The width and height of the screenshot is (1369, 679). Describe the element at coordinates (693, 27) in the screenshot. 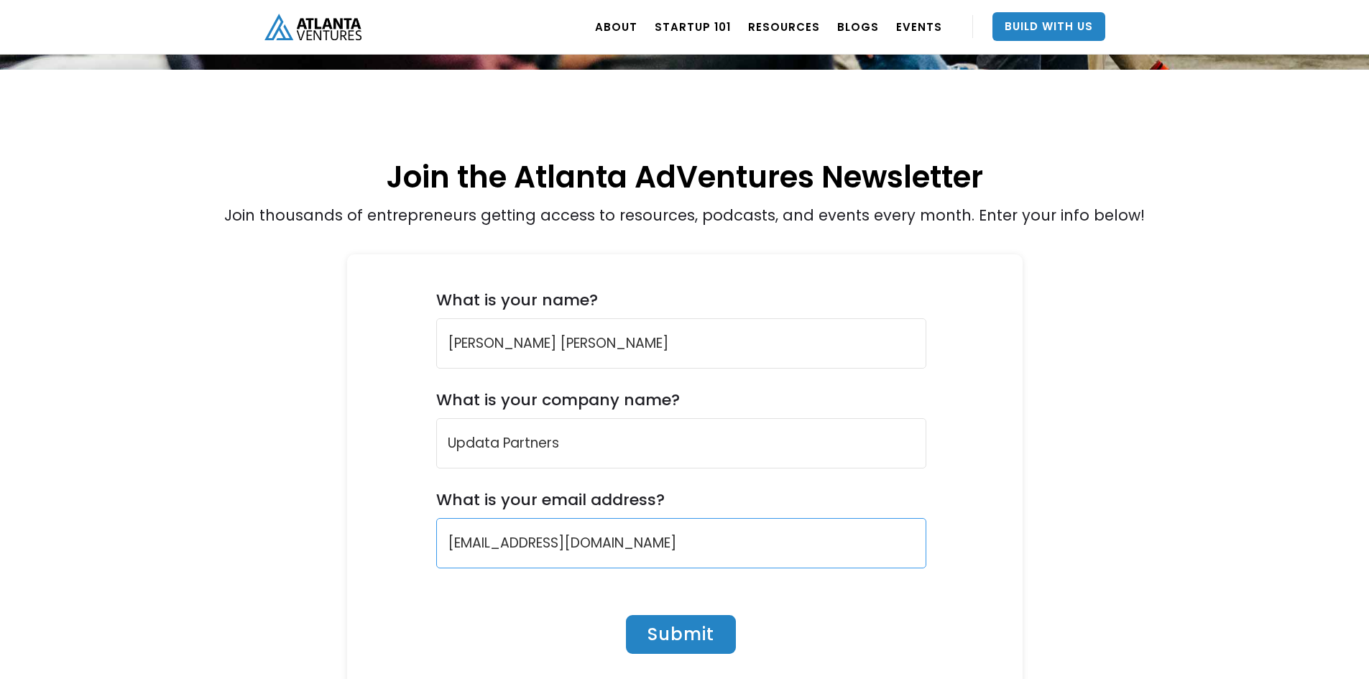

I see `a: Startup 101` at that location.